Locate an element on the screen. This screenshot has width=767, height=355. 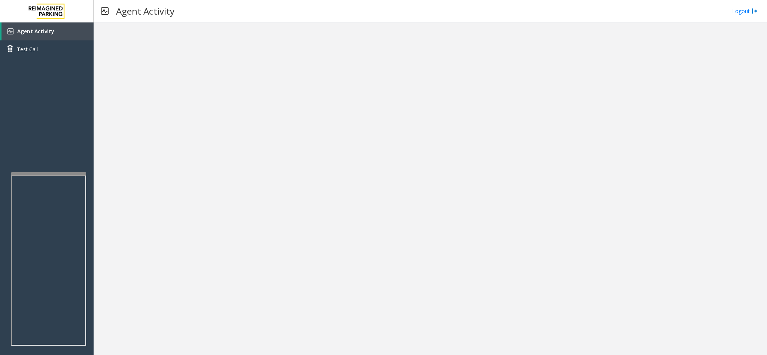
img: 'icon' is located at coordinates (10, 31).